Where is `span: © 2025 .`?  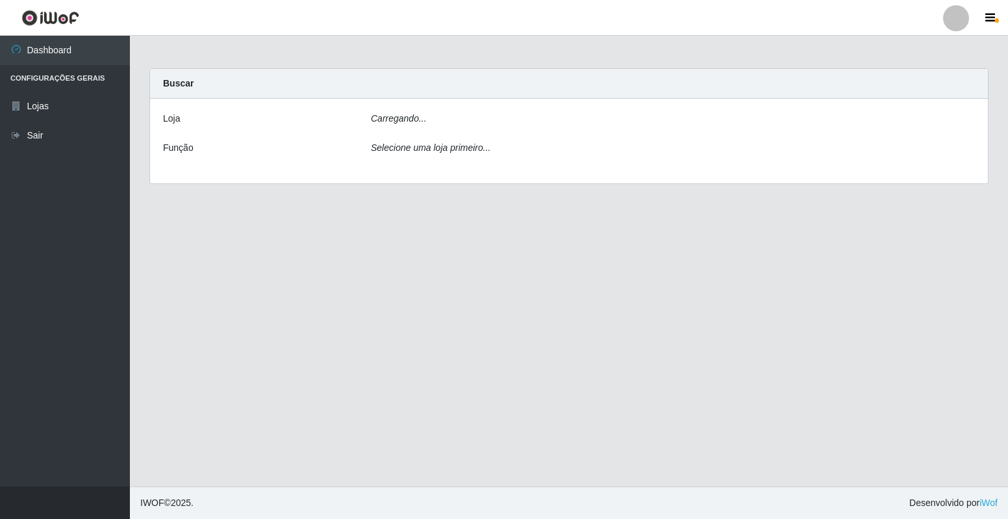 span: © 2025 . is located at coordinates (167, 502).